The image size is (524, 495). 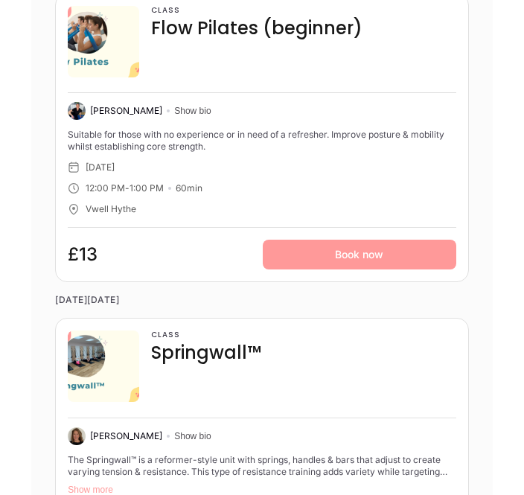 What do you see at coordinates (359, 255) in the screenshot?
I see `a: Book now` at bounding box center [359, 255].